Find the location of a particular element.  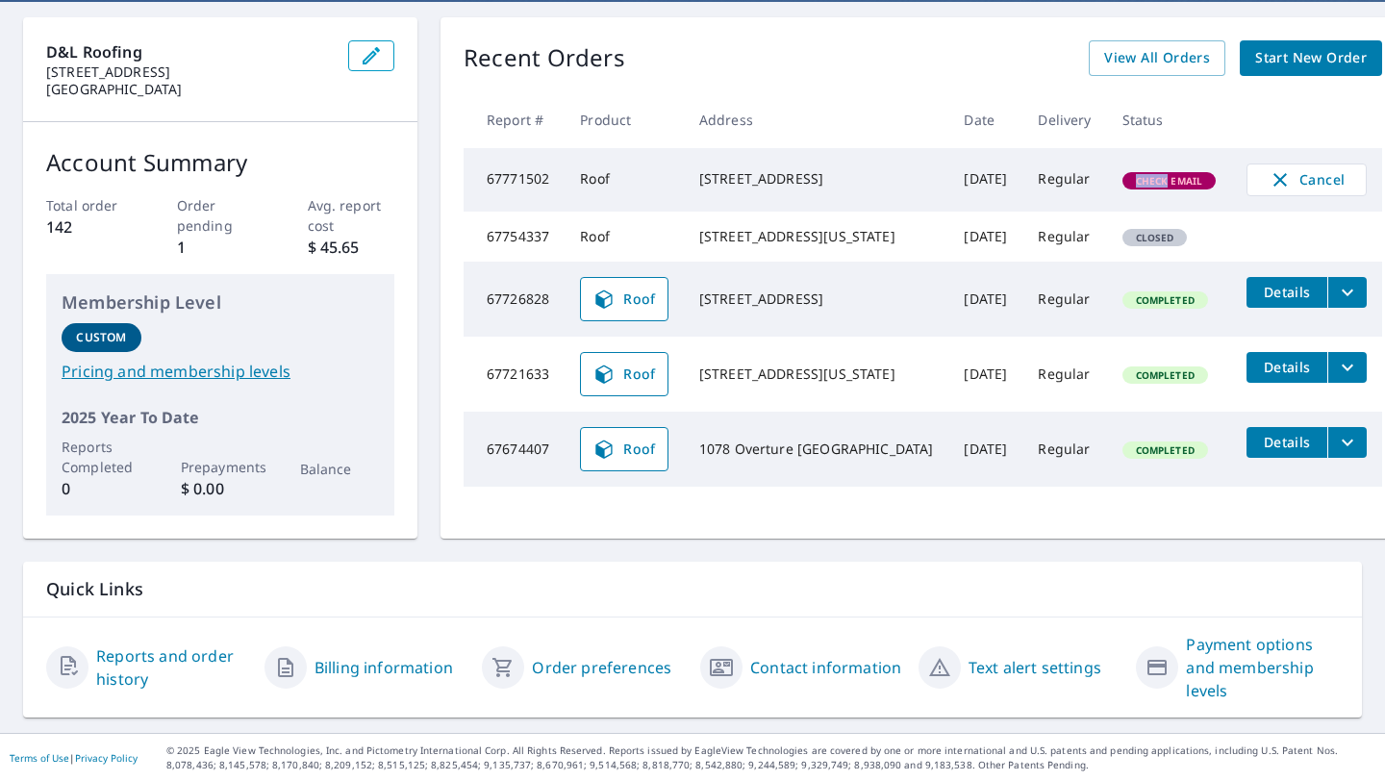

td: 67721633 is located at coordinates (514, 374).